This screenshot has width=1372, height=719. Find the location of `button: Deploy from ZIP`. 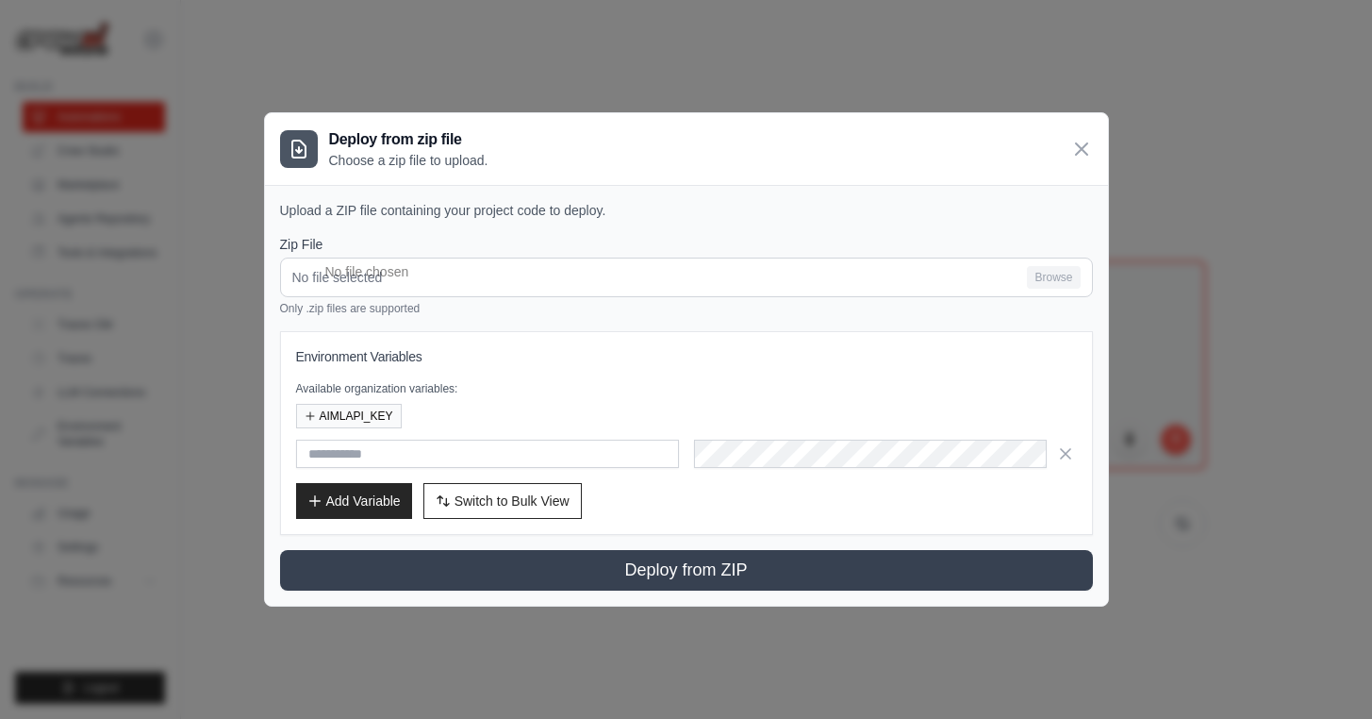

button: Deploy from ZIP is located at coordinates (687, 570).